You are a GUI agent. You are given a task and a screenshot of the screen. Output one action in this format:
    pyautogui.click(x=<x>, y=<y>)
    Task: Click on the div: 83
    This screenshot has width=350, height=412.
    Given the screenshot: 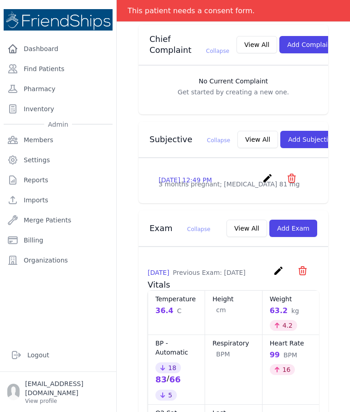 What is the action you would take?
    pyautogui.click(x=161, y=380)
    